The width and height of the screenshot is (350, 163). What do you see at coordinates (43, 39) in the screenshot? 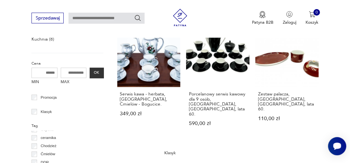
I see `p: Kuchnia (8)` at bounding box center [43, 39].